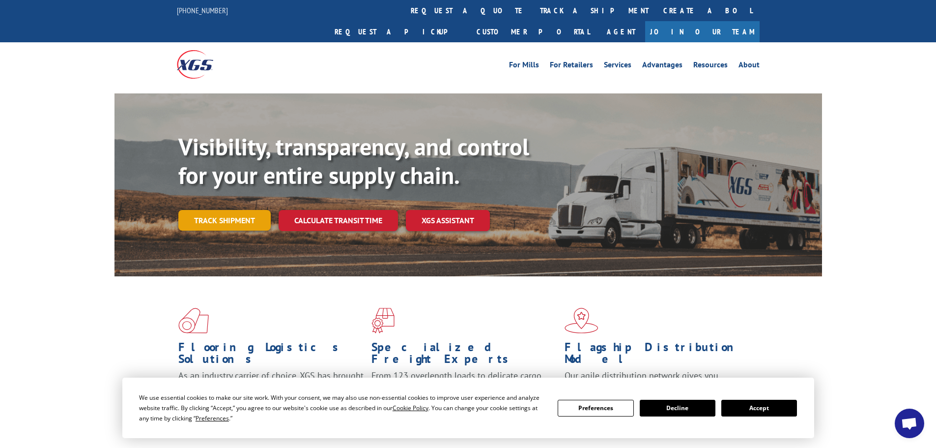 The height and width of the screenshot is (448, 936). Describe the element at coordinates (655, 381) in the screenshot. I see `span: Our agile distribution network gives you nationwide inventory management on demand.` at that location.